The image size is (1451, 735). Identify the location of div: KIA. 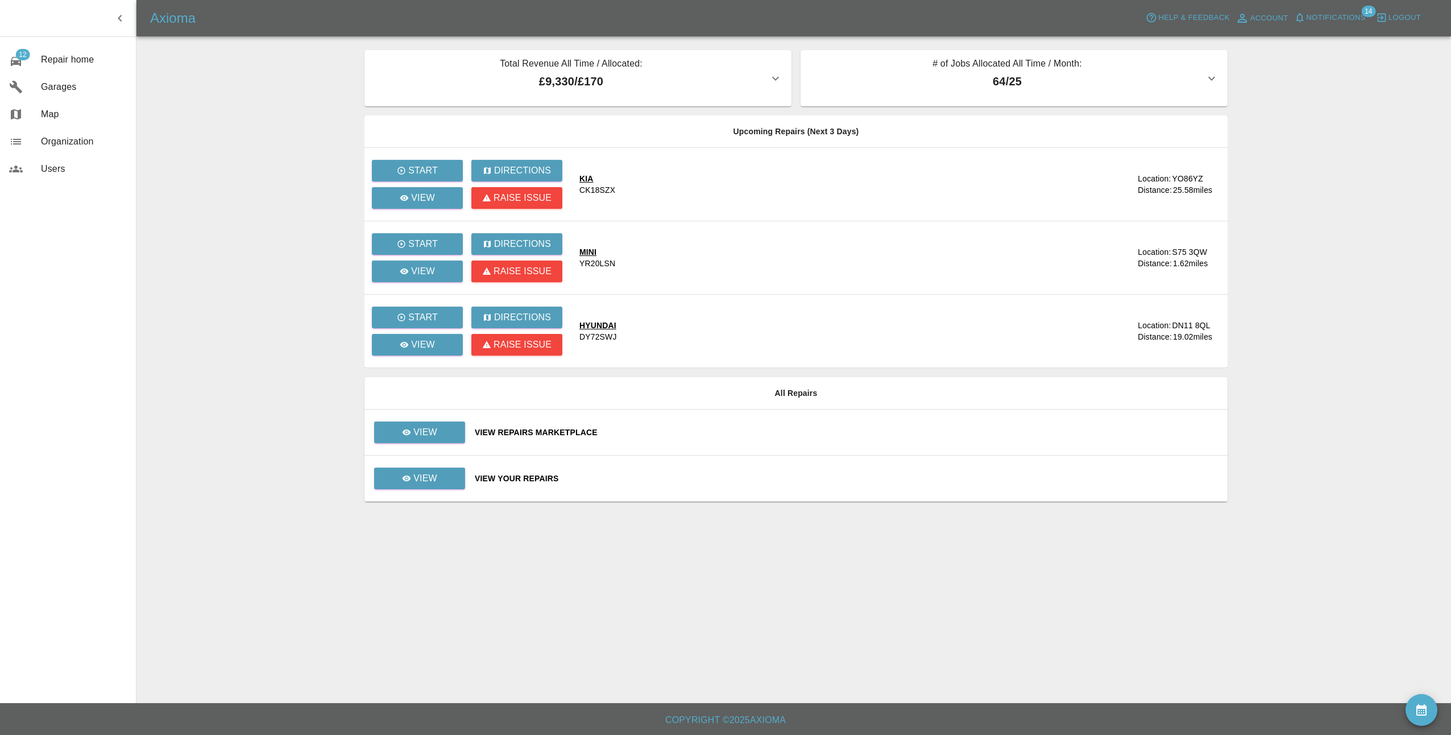
(597, 179).